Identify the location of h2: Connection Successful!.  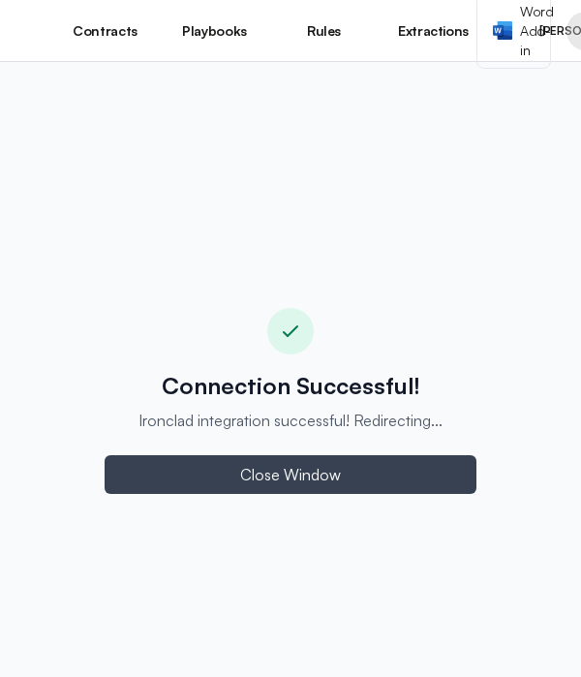
(291, 385).